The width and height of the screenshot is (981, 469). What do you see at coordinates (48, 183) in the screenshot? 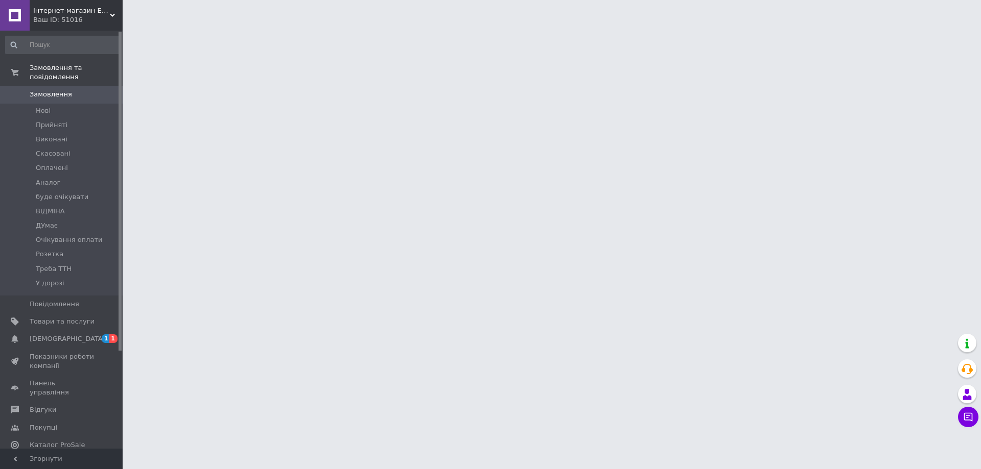
I see `span: Аналог` at bounding box center [48, 183].